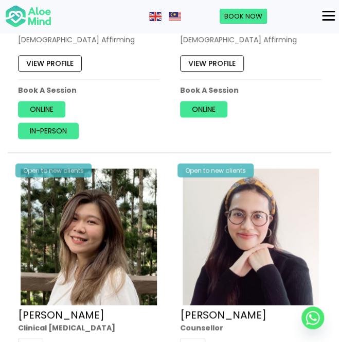  What do you see at coordinates (243, 16) in the screenshot?
I see `a: Book Now` at bounding box center [243, 16].